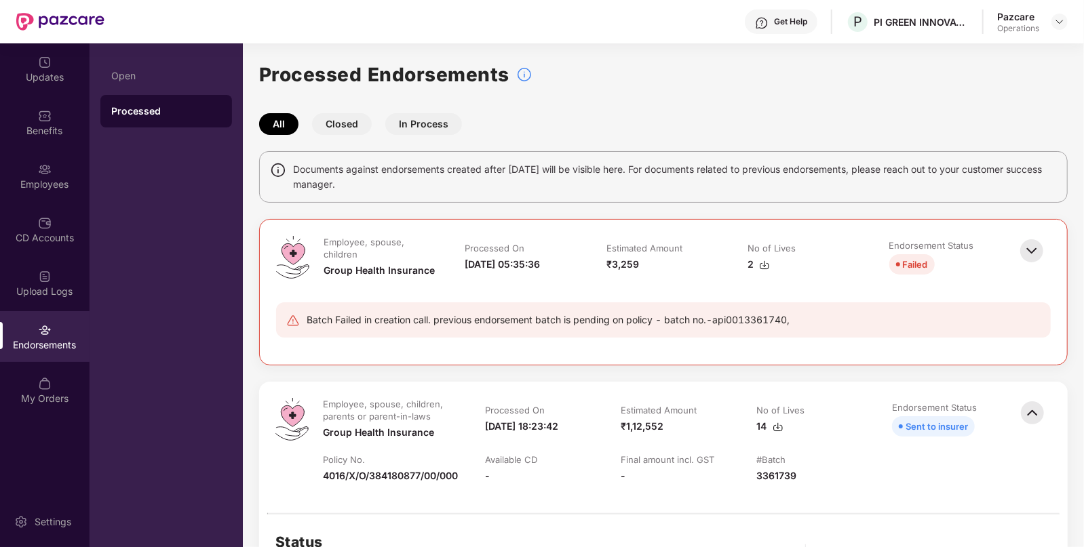 The width and height of the screenshot is (1084, 547). Describe the element at coordinates (45, 330) in the screenshot. I see `img: svg+xml;base64,PHN2ZyBpZD0iRW5kb3JzZW1lbnRzIiB4bWxucz0iaHR0cDovL3d3dy53My5vcmcvMjAwMC9zdmciIHdpZH...` at that location.